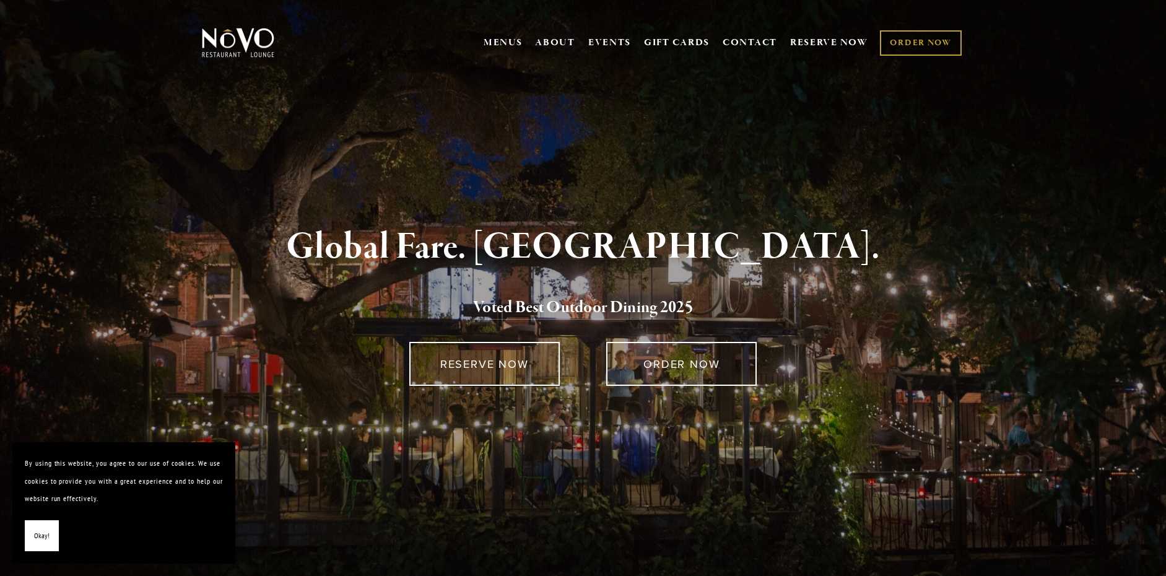  What do you see at coordinates (42, 536) in the screenshot?
I see `span: Okay!` at bounding box center [42, 536].